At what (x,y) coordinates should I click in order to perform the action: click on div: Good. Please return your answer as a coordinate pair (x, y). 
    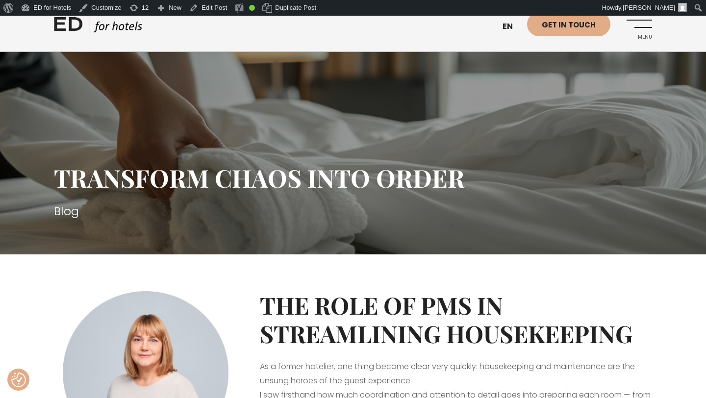
    Looking at the image, I should click on (252, 8).